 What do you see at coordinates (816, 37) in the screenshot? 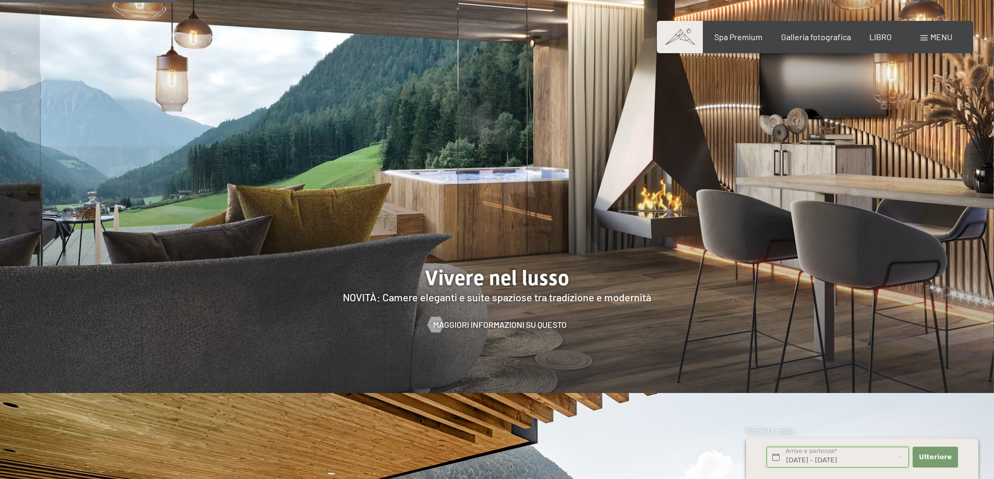
I see `font: Galleria fotografica` at bounding box center [816, 37].